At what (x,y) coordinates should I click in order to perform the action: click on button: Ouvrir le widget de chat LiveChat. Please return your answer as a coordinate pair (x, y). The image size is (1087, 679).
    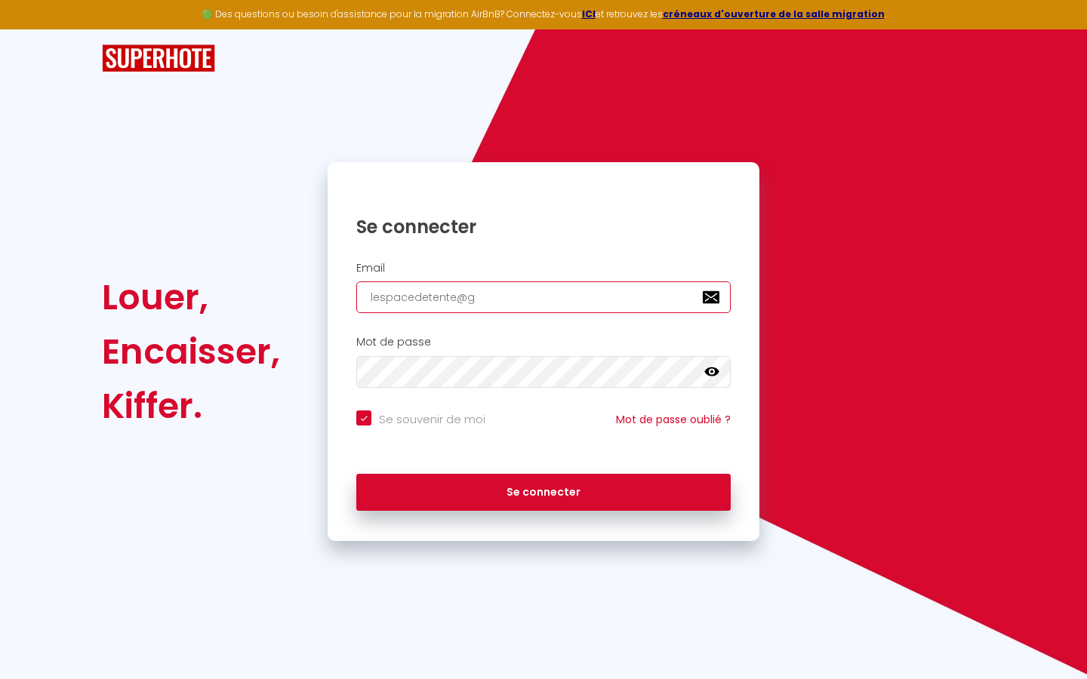
    Looking at the image, I should click on (35, 29).